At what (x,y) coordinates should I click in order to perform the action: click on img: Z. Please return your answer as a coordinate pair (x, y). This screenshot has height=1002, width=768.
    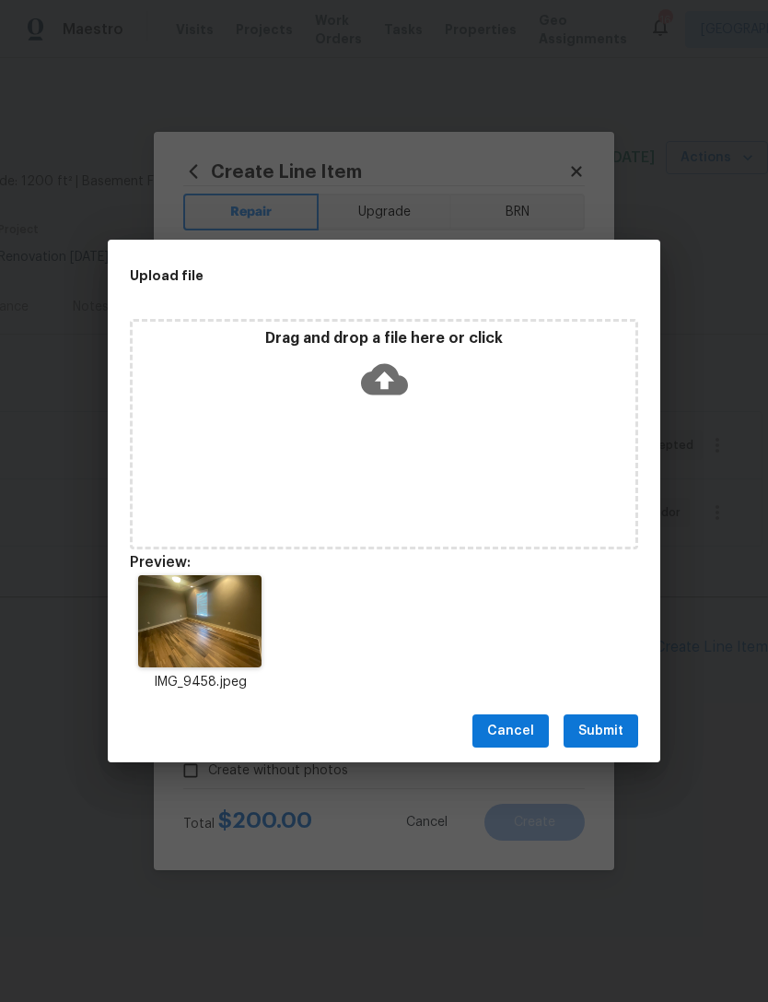
    Looking at the image, I should click on (199, 621).